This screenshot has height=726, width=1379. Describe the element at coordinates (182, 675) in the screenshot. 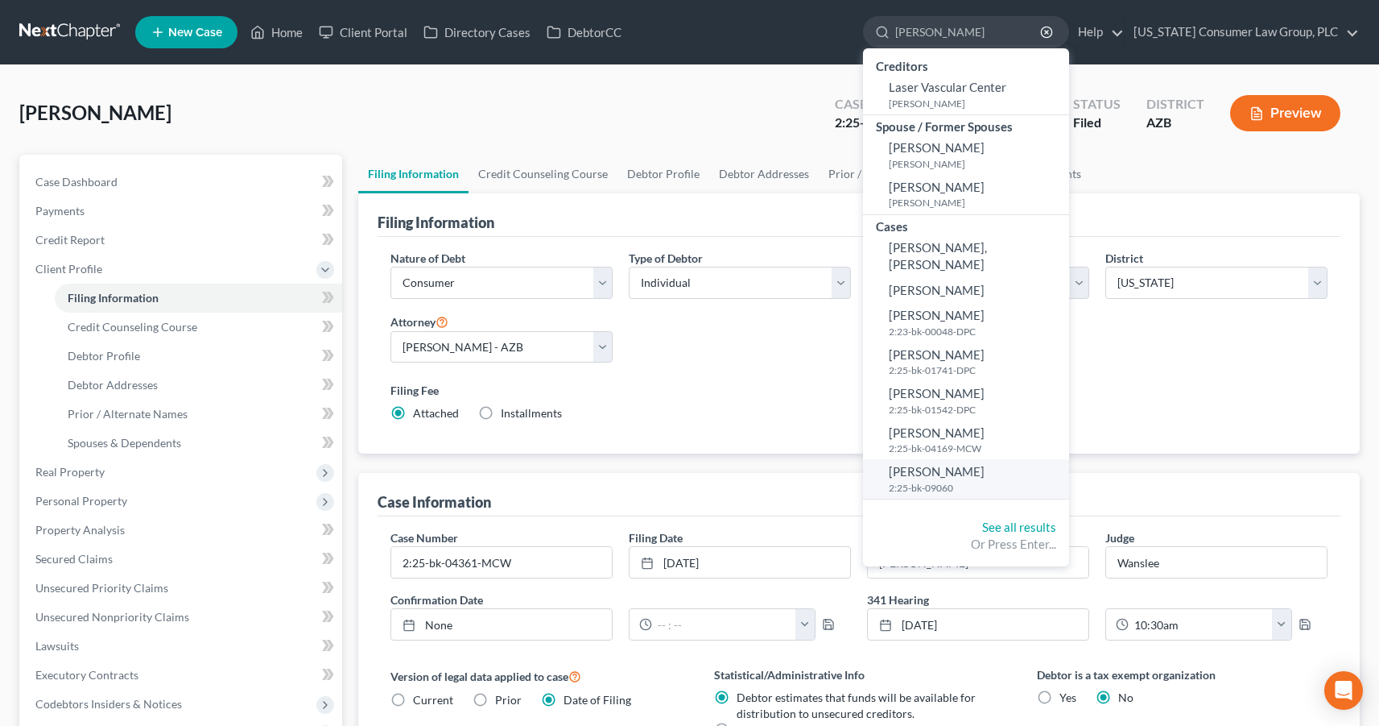

I see `a: Executory Contracts` at that location.